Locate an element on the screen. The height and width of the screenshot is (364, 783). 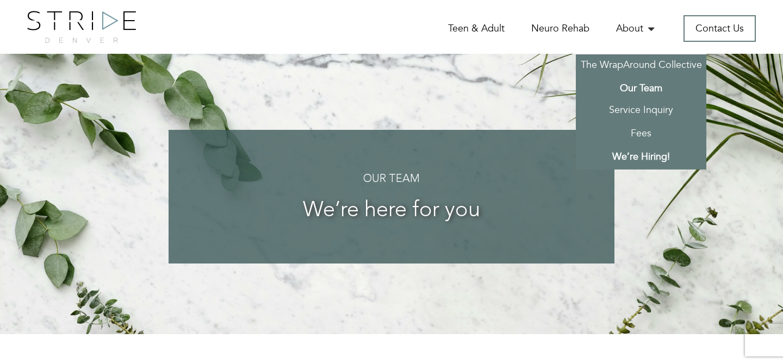
h3: We’re here for you is located at coordinates (392, 211).